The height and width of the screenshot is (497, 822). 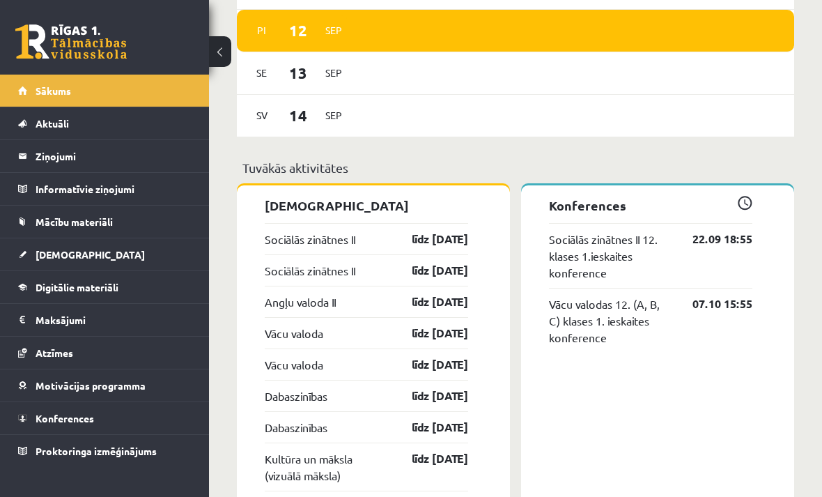 What do you see at coordinates (77, 287) in the screenshot?
I see `span: Digitālie materiāli` at bounding box center [77, 287].